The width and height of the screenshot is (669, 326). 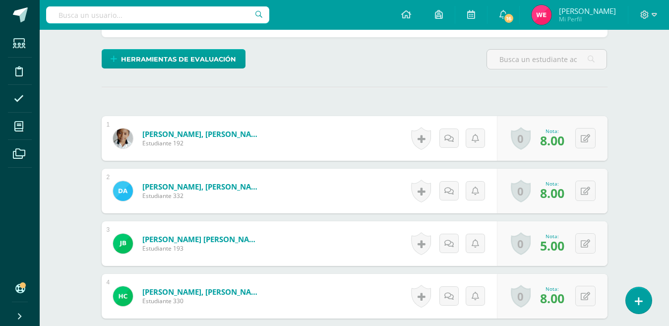 What do you see at coordinates (123, 296) in the screenshot?
I see `img: cd2e550fa78300789e8b82faf709bded.png` at bounding box center [123, 296].